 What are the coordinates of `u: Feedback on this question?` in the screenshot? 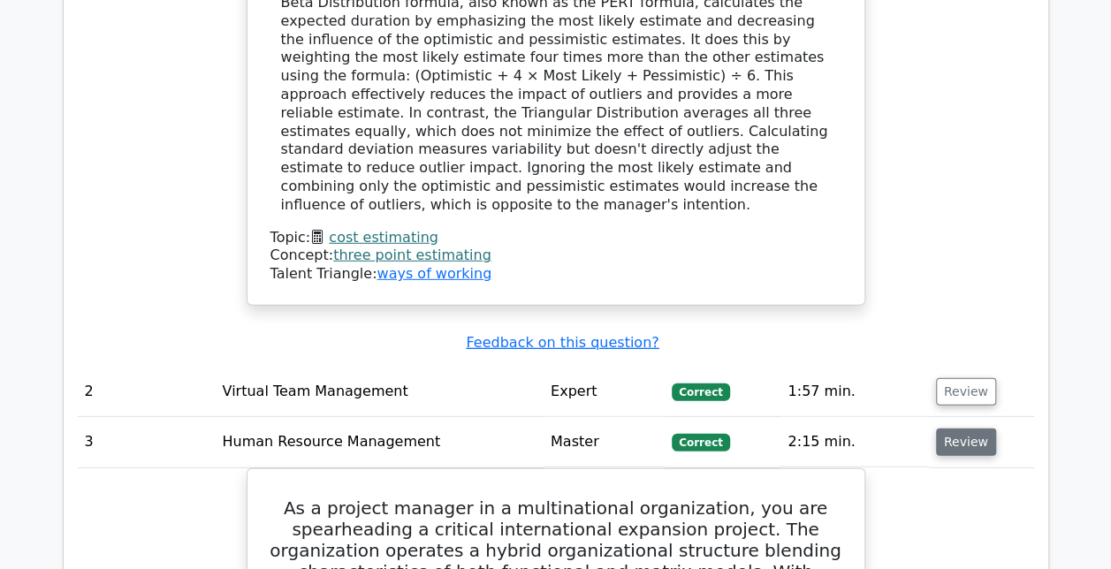 It's located at (562, 342).